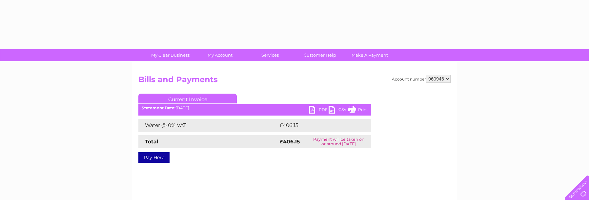  What do you see at coordinates (421, 79) in the screenshot?
I see `div: Account number` at bounding box center [421, 79].